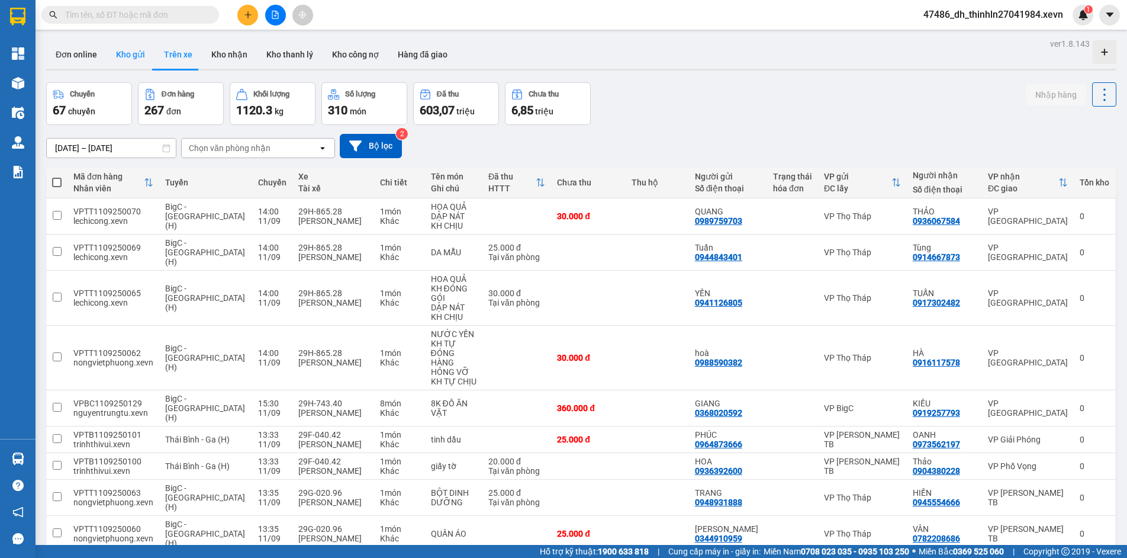 Image resolution: width=1127 pixels, height=558 pixels. I want to click on span: notification, so click(18, 512).